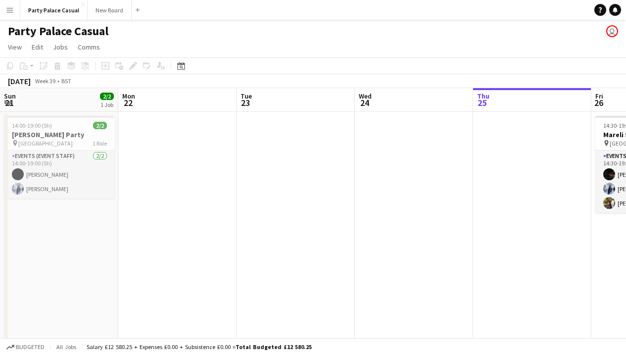 The image size is (626, 355). What do you see at coordinates (37, 47) in the screenshot?
I see `span: Edit` at bounding box center [37, 47].